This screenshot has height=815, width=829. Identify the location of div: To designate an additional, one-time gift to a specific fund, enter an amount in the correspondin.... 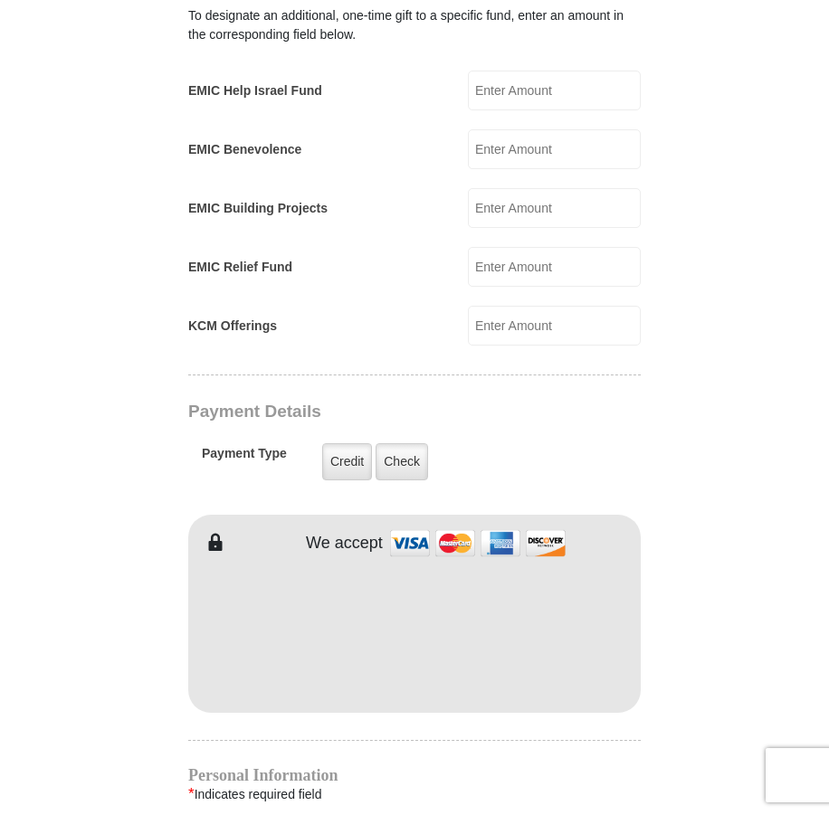
(414, 25).